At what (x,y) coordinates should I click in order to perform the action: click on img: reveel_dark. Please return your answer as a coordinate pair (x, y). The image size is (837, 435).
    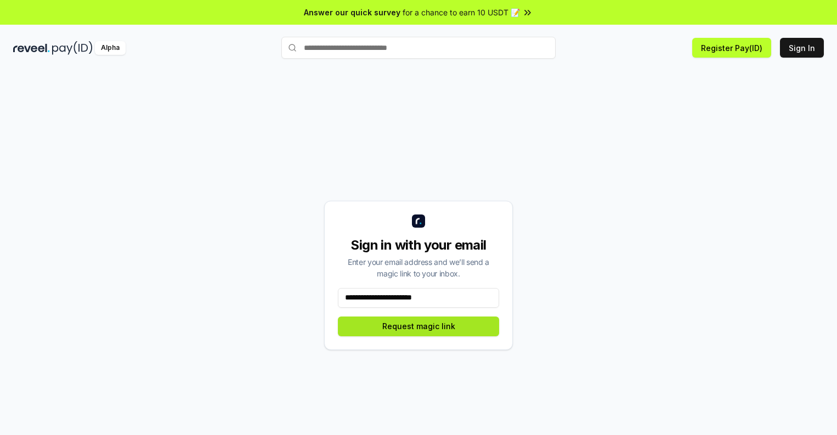
    Looking at the image, I should click on (31, 48).